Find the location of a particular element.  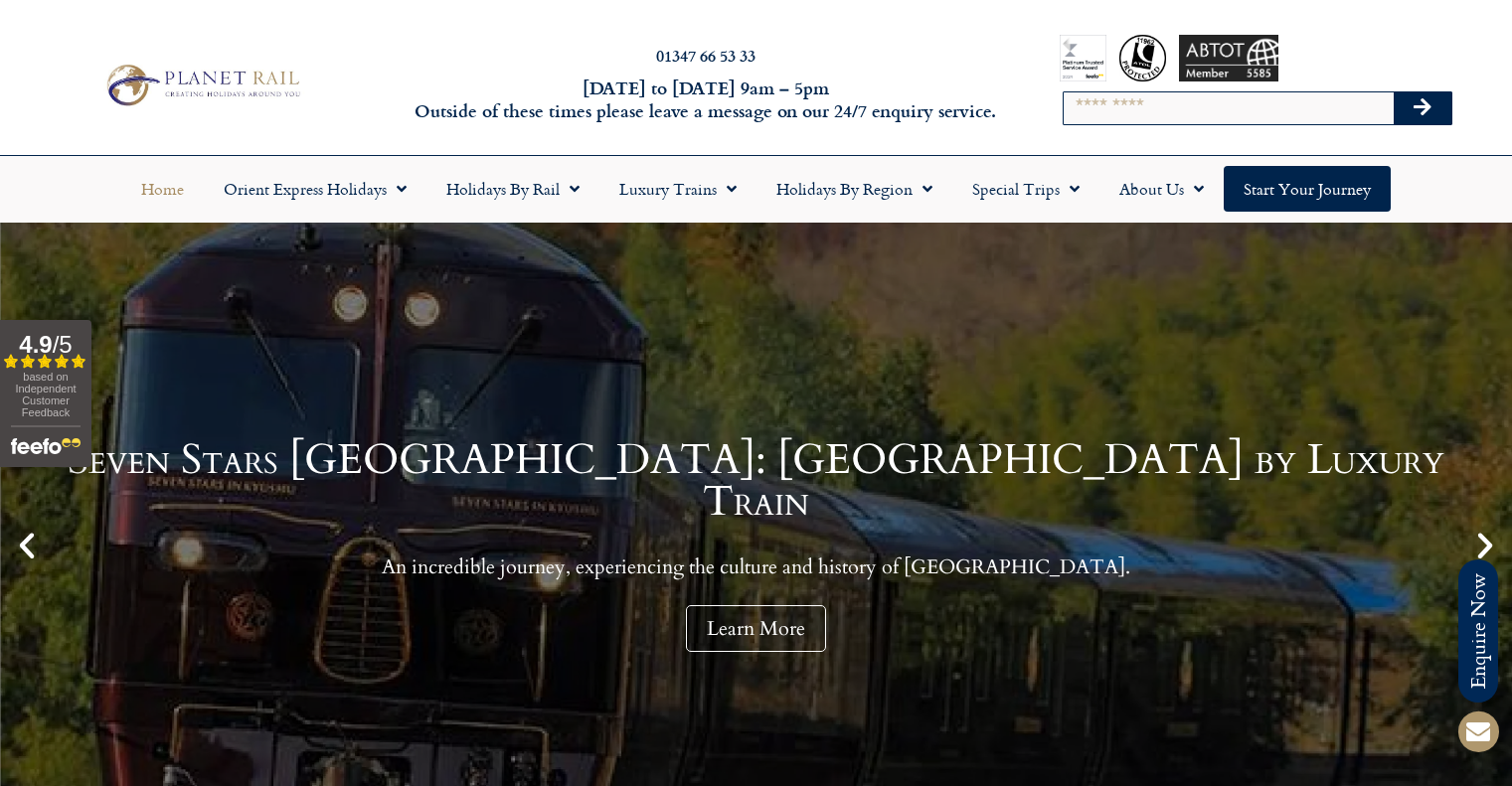

a: Start your Journey is located at coordinates (1307, 189).